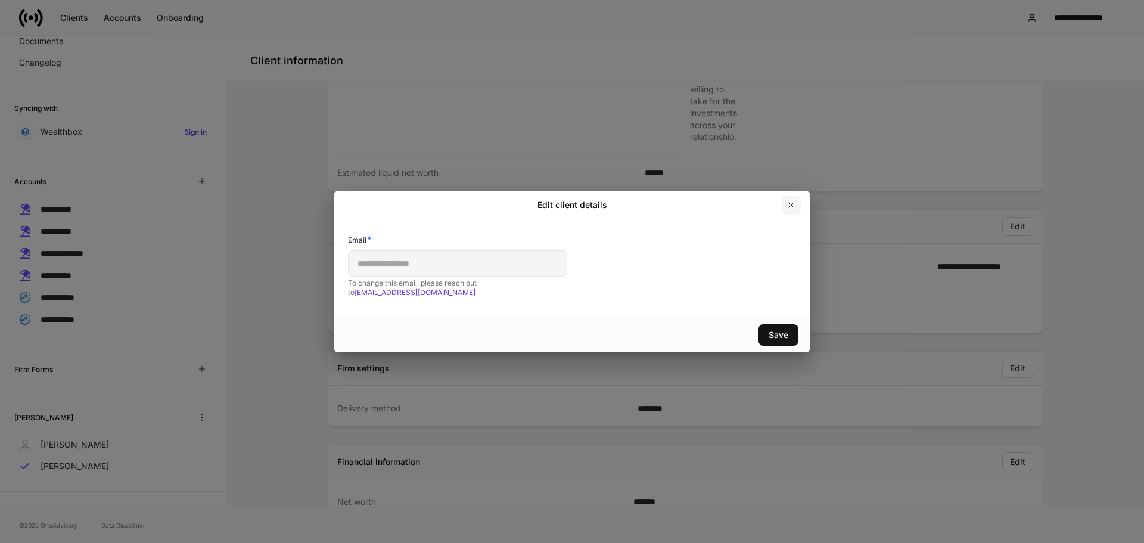 This screenshot has width=1144, height=543. Describe the element at coordinates (572, 205) in the screenshot. I see `h2: Edit client details` at that location.